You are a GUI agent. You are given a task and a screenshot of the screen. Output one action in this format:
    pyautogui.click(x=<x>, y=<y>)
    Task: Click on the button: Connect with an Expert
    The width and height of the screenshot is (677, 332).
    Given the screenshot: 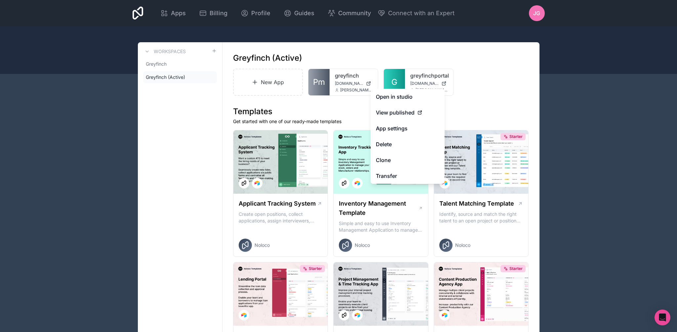 What is the action you would take?
    pyautogui.click(x=416, y=13)
    